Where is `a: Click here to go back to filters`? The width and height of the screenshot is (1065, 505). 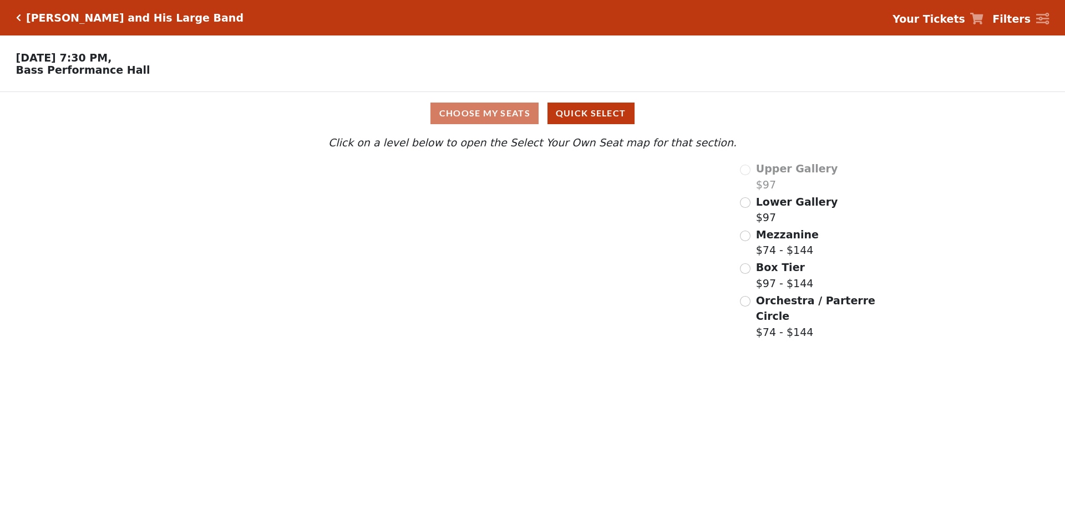
a: Click here to go back to filters is located at coordinates (18, 18).